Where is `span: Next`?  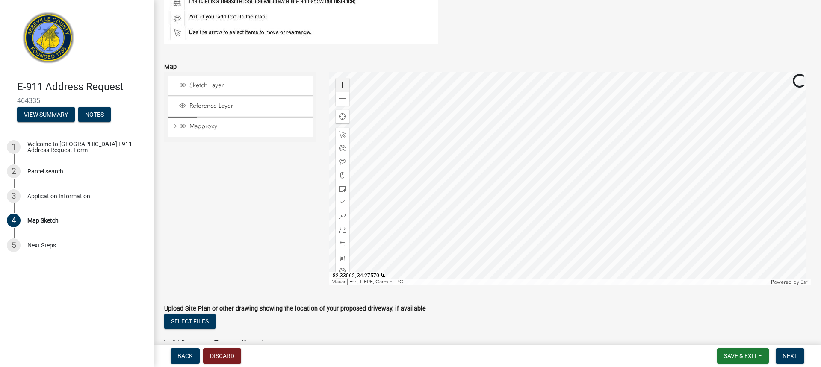
span: Next is located at coordinates (790, 356).